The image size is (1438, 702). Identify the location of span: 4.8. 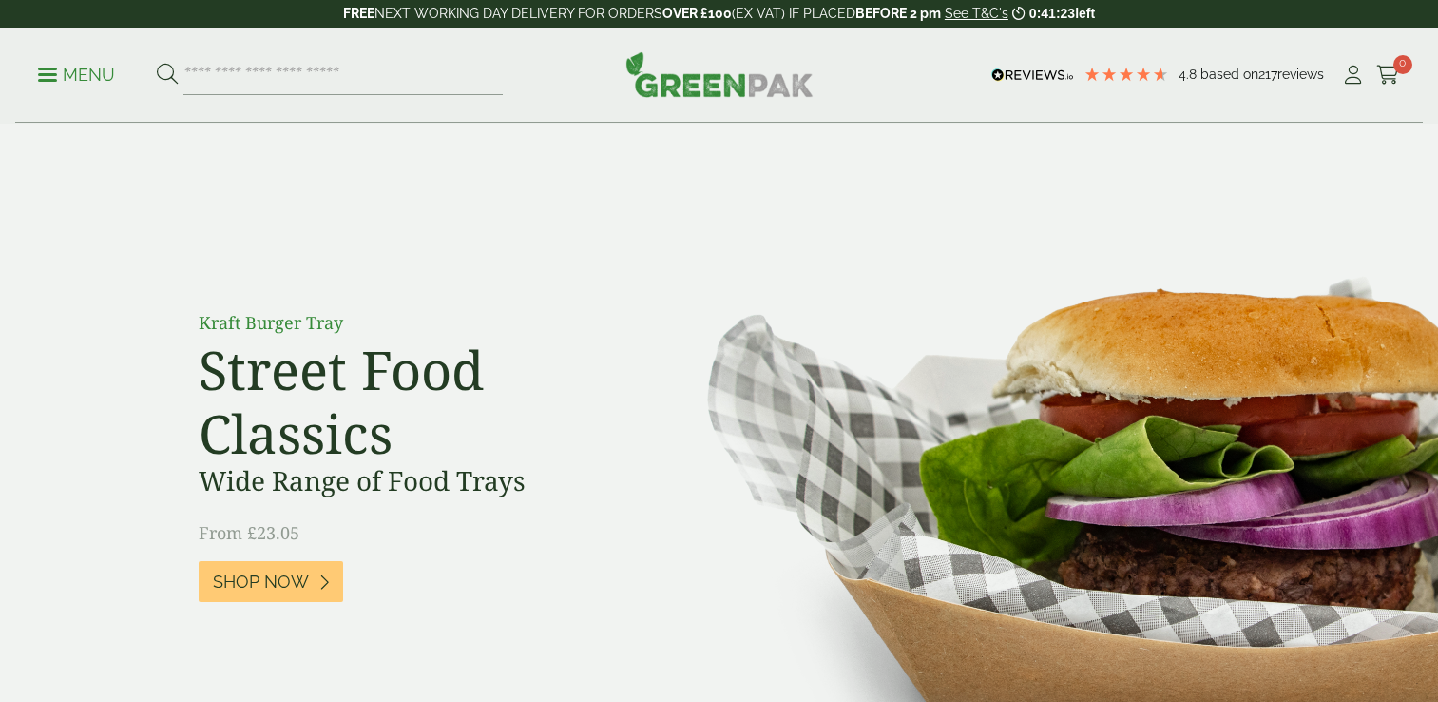
(1189, 74).